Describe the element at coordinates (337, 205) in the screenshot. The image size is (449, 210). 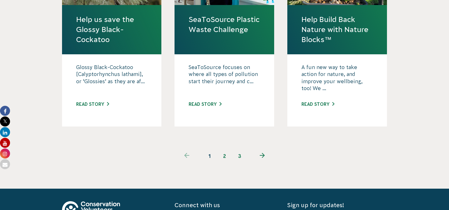
I see `h5: Sign up for updates!` at that location.